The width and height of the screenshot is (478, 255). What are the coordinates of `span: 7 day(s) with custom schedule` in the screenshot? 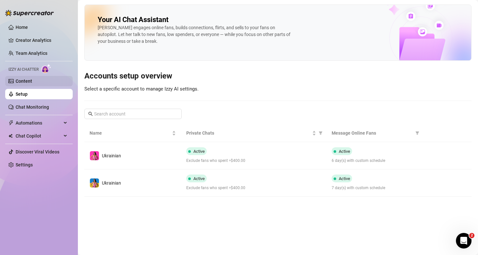 It's located at (375, 188).